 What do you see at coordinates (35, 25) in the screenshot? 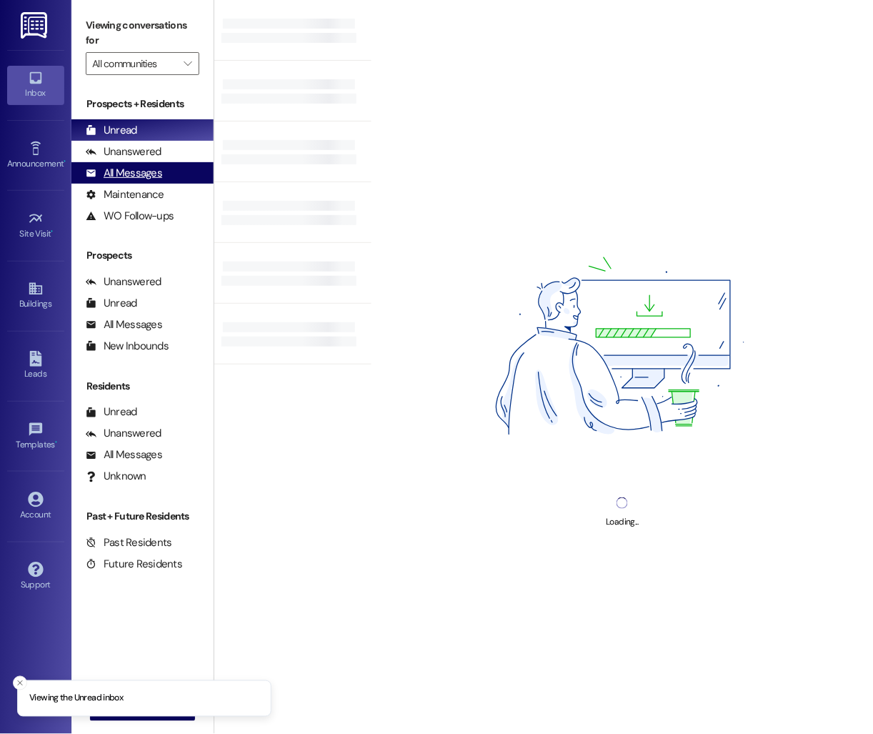
I see `img: ResiDesk Logo` at bounding box center [35, 25].